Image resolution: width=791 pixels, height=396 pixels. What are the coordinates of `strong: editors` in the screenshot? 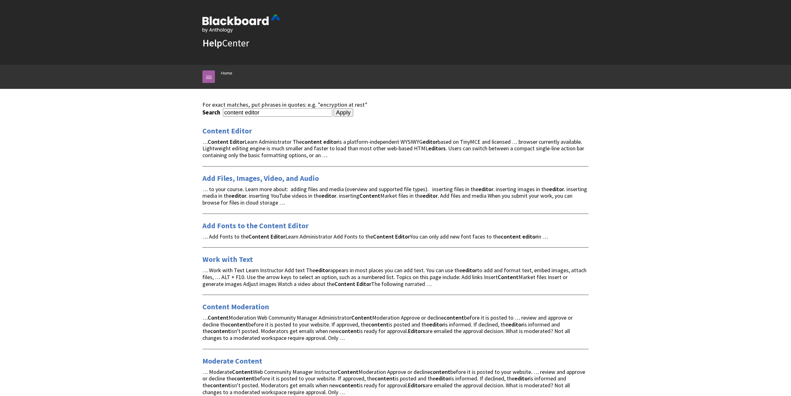 It's located at (437, 148).